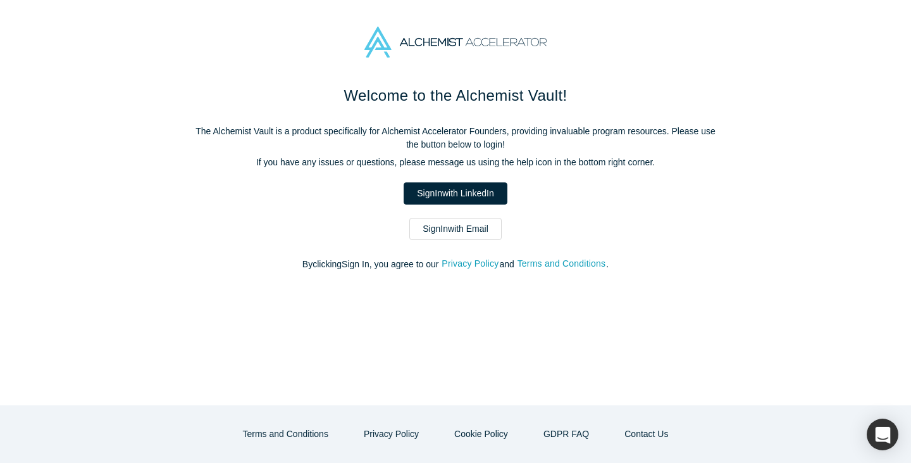 The height and width of the screenshot is (463, 911). I want to click on h1: Welcome to the Alchemist Vault!, so click(456, 96).